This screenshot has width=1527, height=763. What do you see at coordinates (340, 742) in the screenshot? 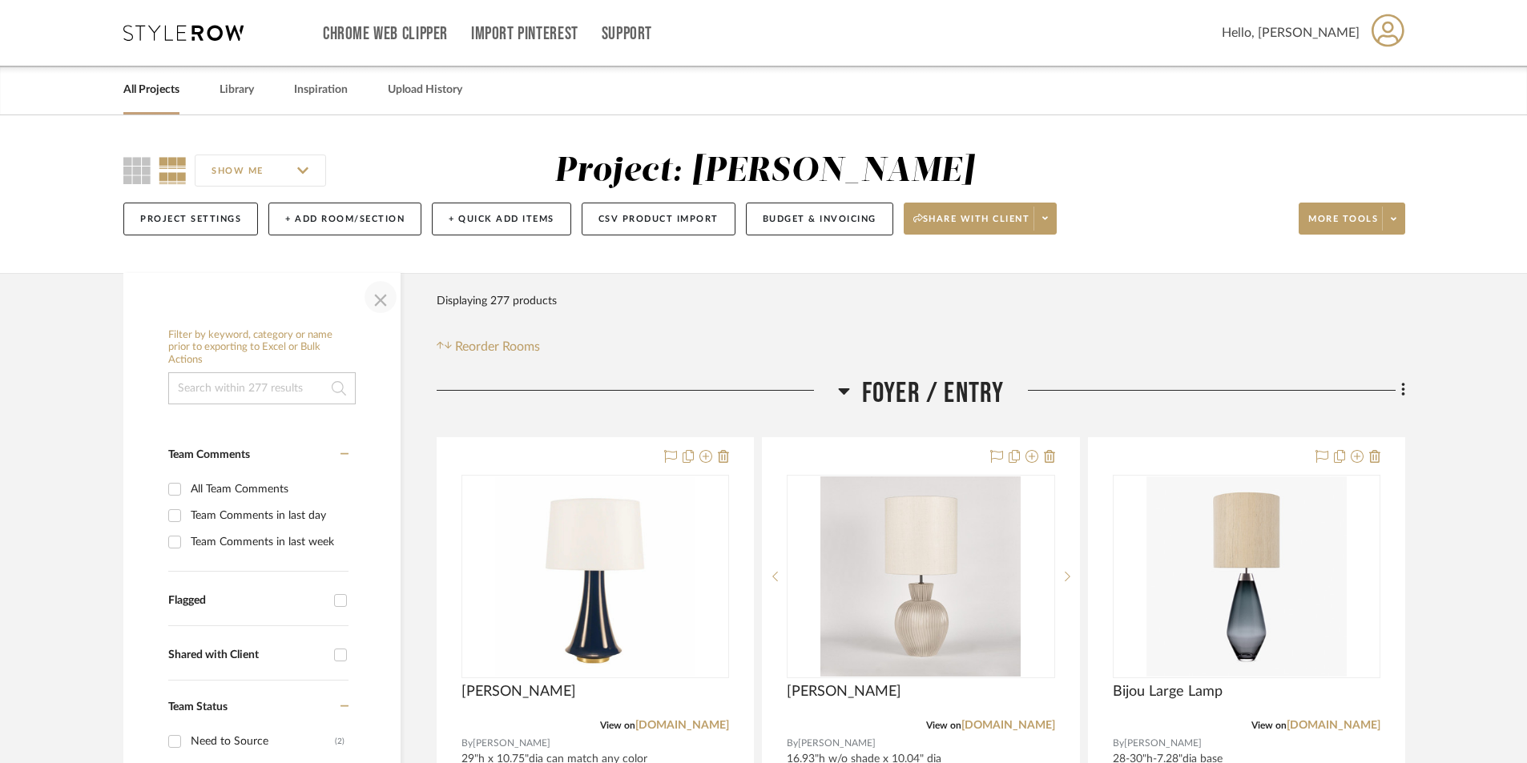
I see `div: (2)` at bounding box center [340, 742].